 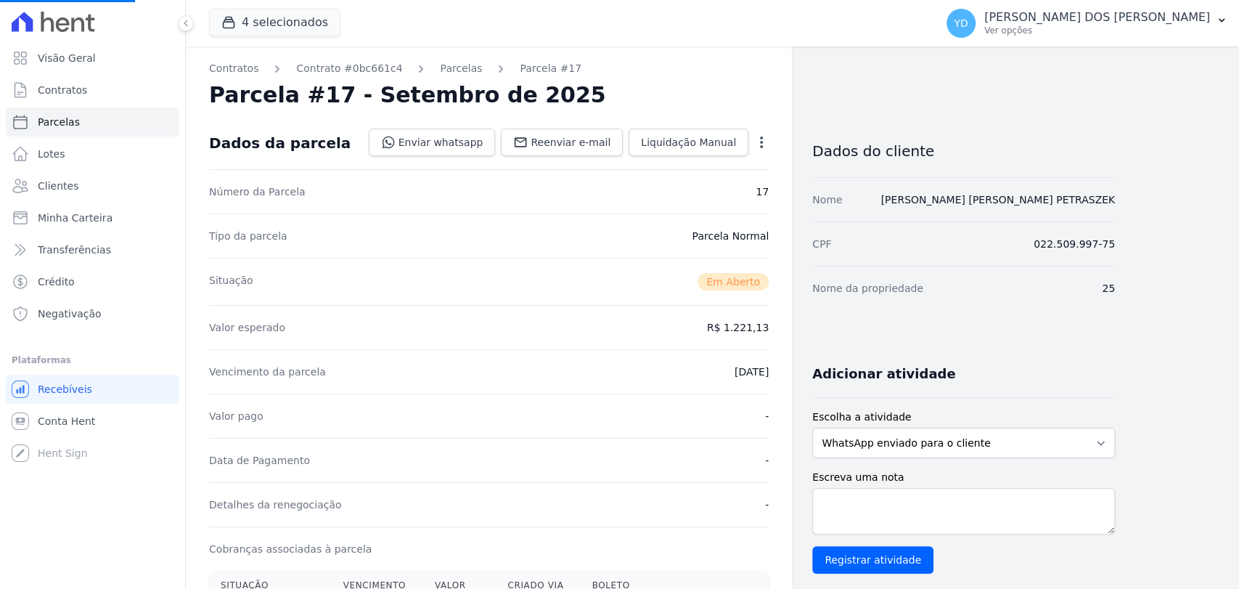 I want to click on dt: Situação, so click(x=231, y=282).